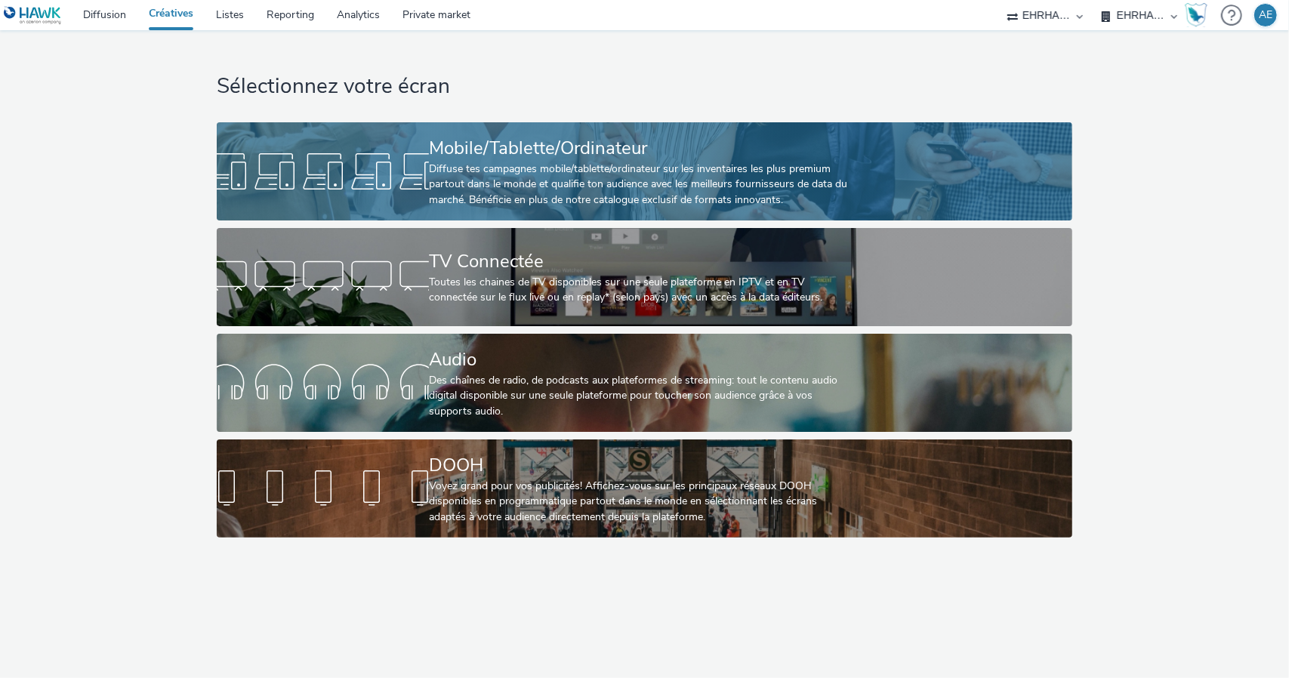  Describe the element at coordinates (641, 261) in the screenshot. I see `div: TV Connectée` at that location.